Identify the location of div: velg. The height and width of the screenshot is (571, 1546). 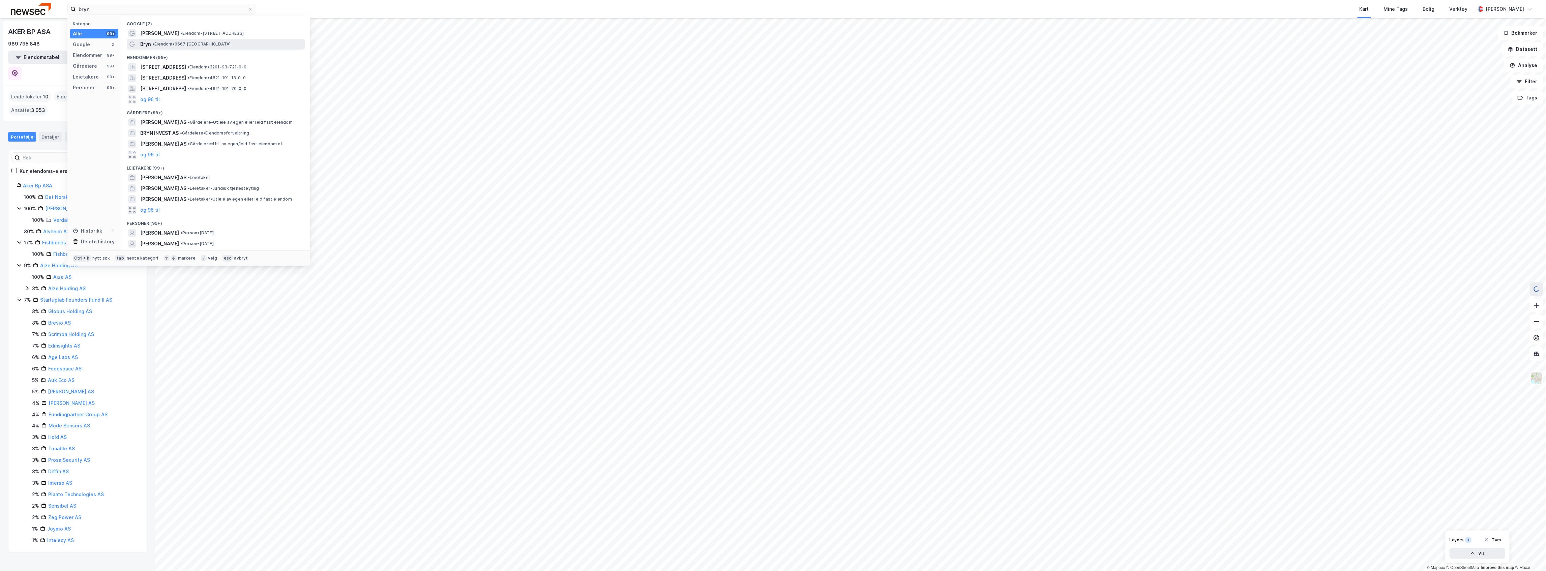
(212, 258).